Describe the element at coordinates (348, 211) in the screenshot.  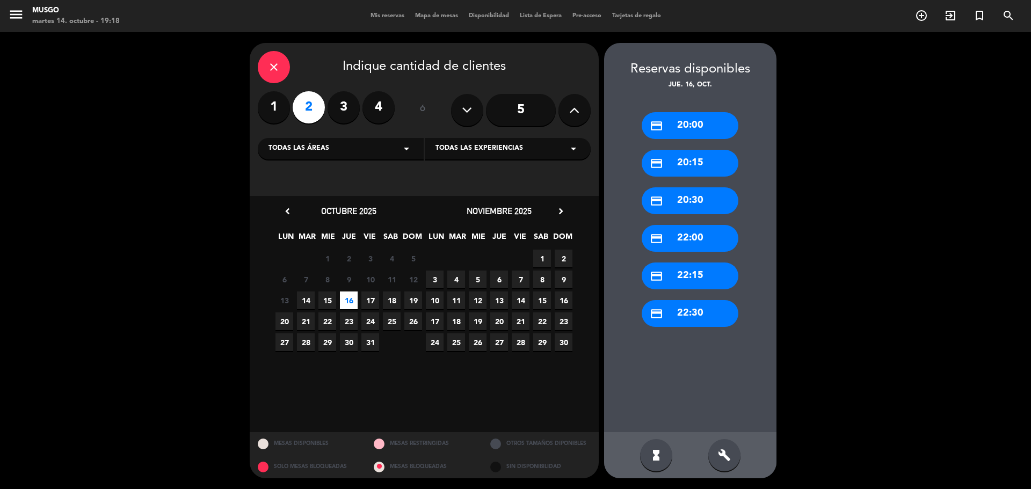
I see `span: octubre 2025` at that location.